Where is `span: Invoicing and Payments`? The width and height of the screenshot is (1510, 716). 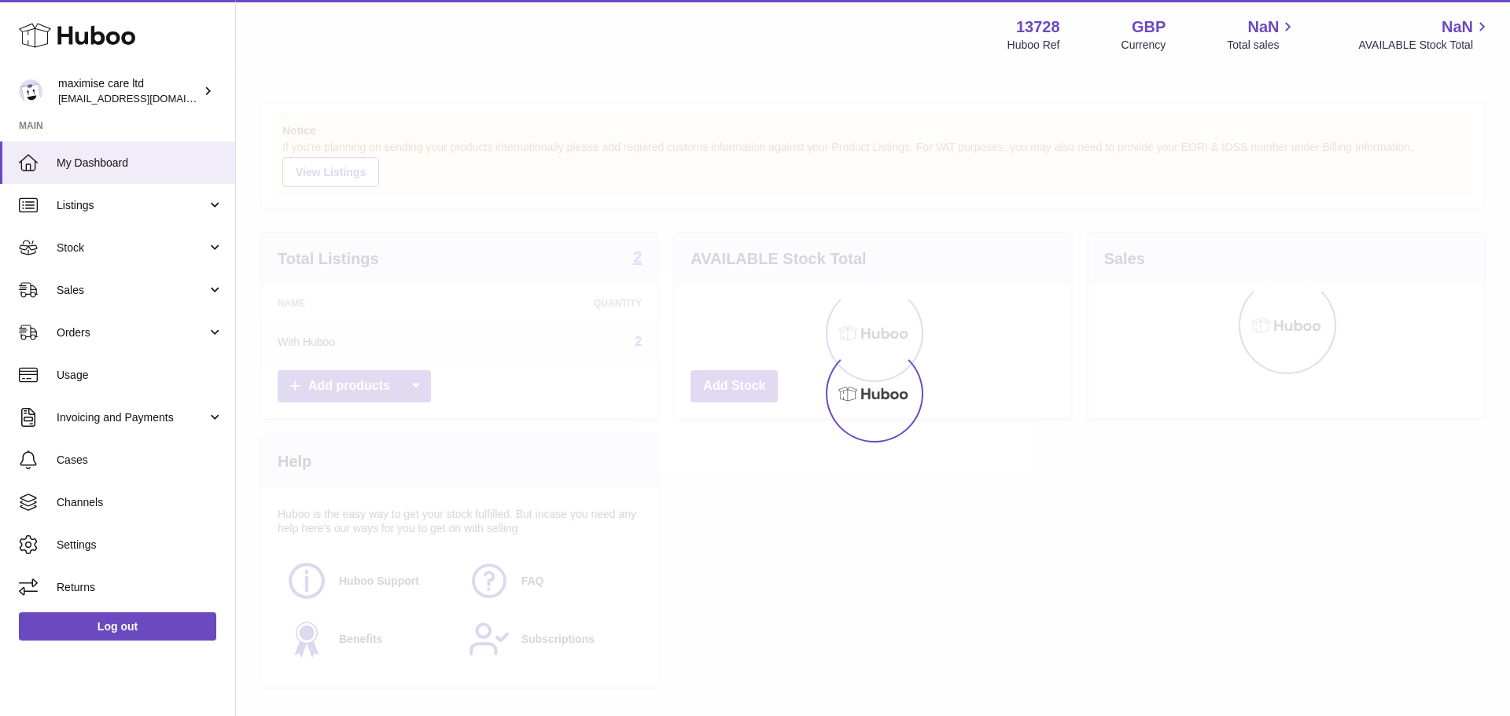
span: Invoicing and Payments is located at coordinates (131, 418).